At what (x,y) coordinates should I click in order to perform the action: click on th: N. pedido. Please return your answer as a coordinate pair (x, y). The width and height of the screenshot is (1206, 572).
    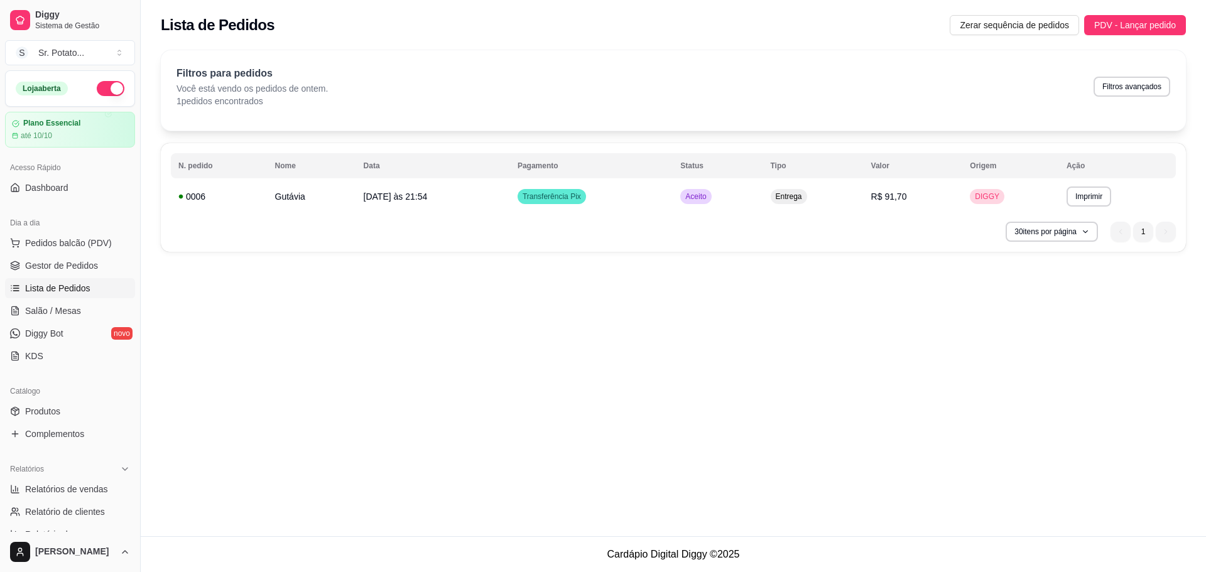
    Looking at the image, I should click on (219, 166).